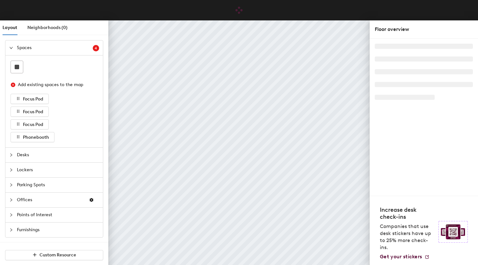  I want to click on span: Furnishings, so click(58, 230).